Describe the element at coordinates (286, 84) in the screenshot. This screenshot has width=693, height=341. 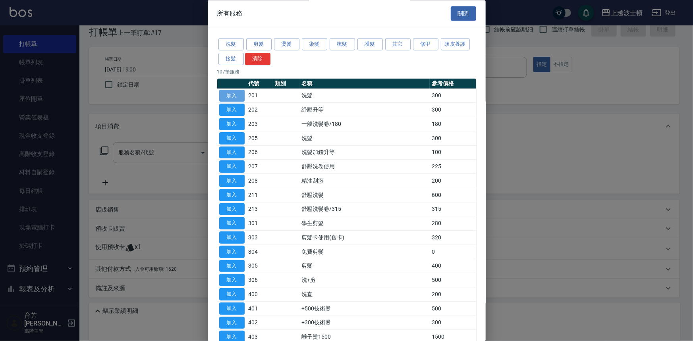
I see `th: 類別` at that location.